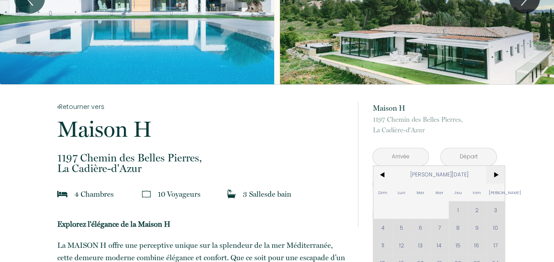 The width and height of the screenshot is (554, 262). I want to click on img: guests, so click(146, 194).